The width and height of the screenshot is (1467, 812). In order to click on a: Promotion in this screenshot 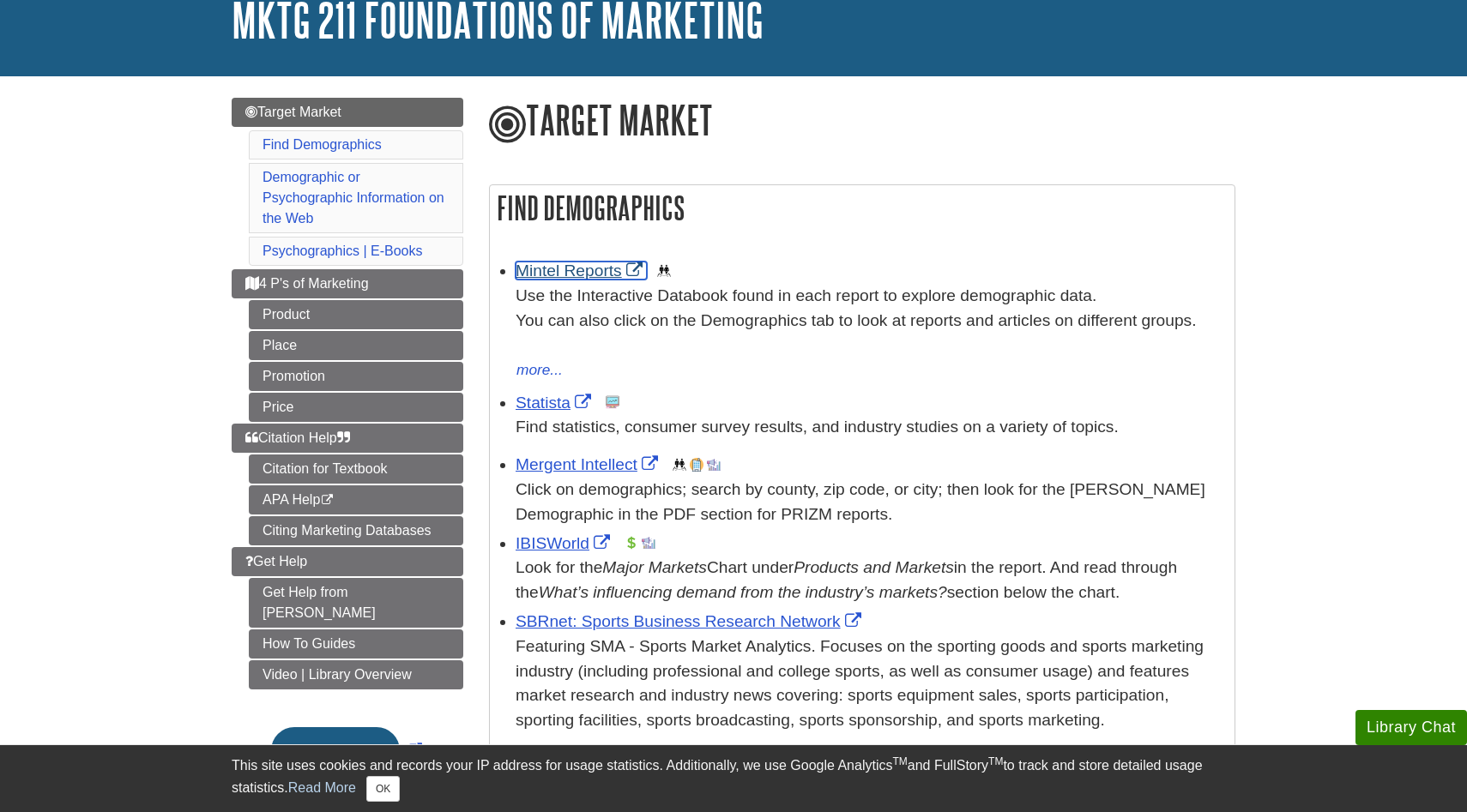, I will do `click(356, 376)`.